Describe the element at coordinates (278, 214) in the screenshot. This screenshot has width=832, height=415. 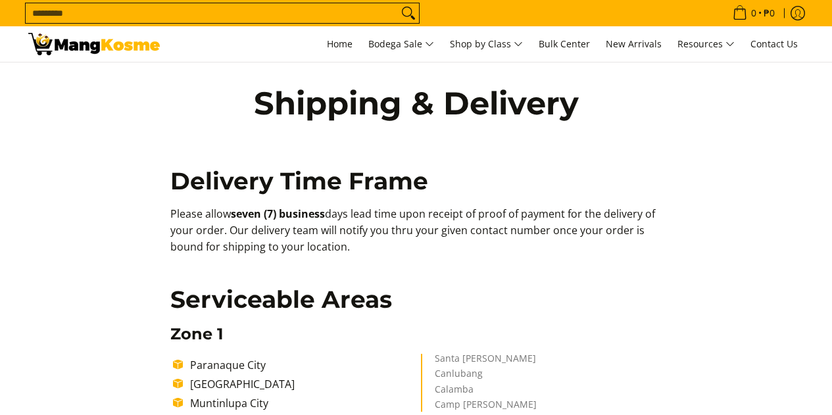
I see `b: seven (7) business` at that location.